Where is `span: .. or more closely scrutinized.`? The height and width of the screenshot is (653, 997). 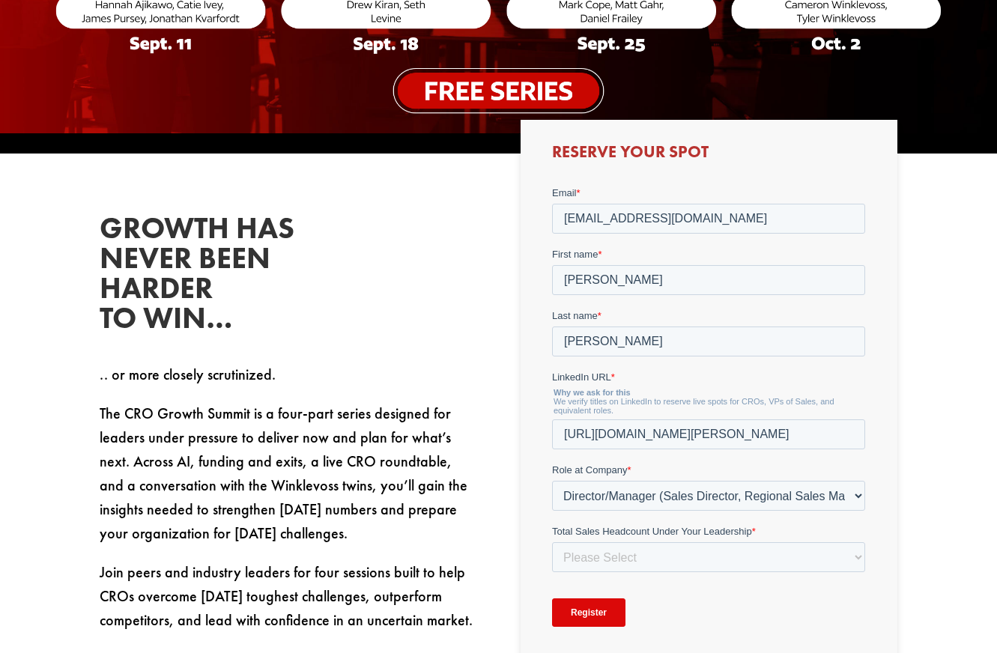 span: .. or more closely scrutinized. is located at coordinates (187, 374).